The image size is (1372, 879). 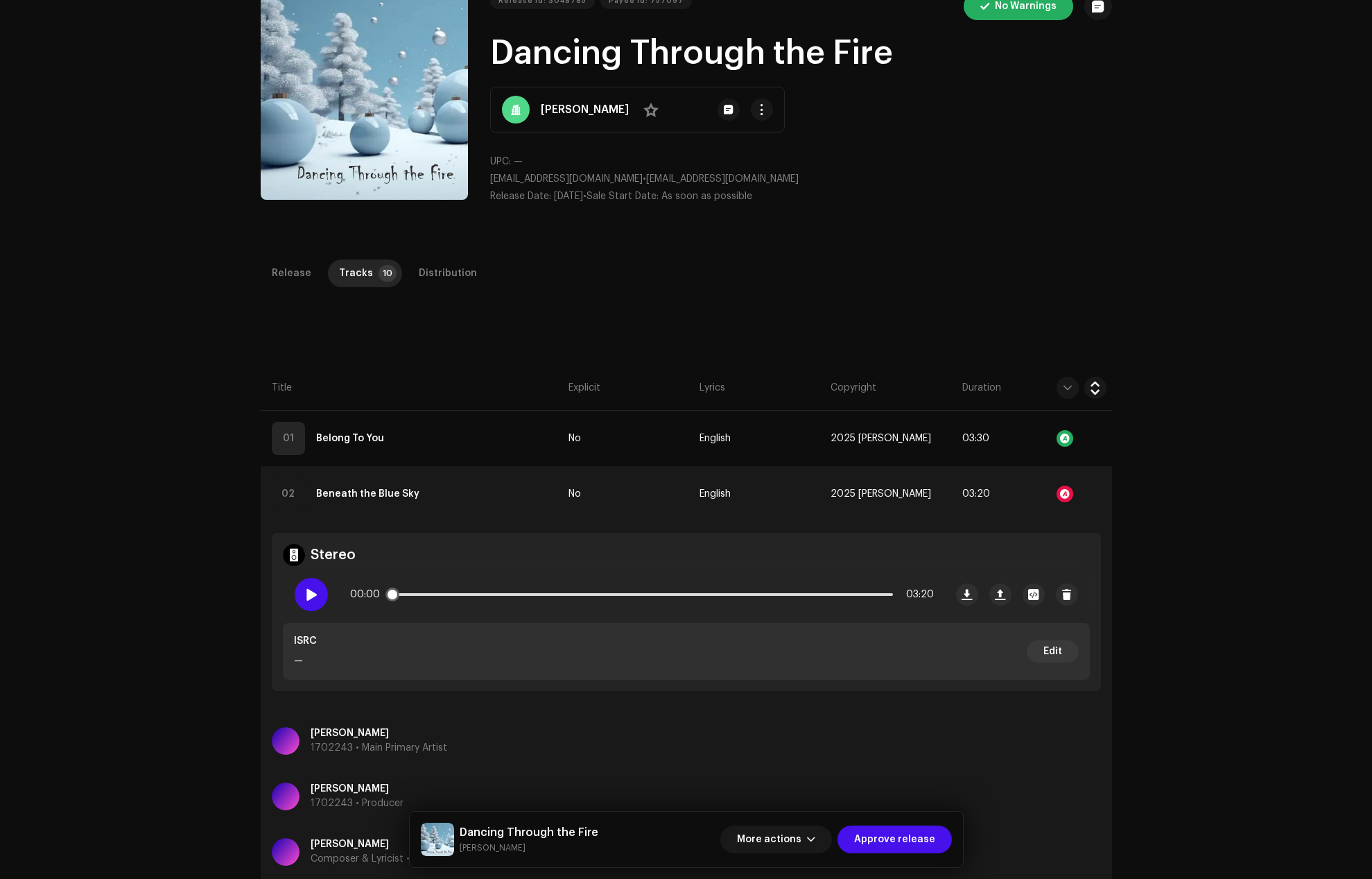 I want to click on div: Release, so click(x=291, y=273).